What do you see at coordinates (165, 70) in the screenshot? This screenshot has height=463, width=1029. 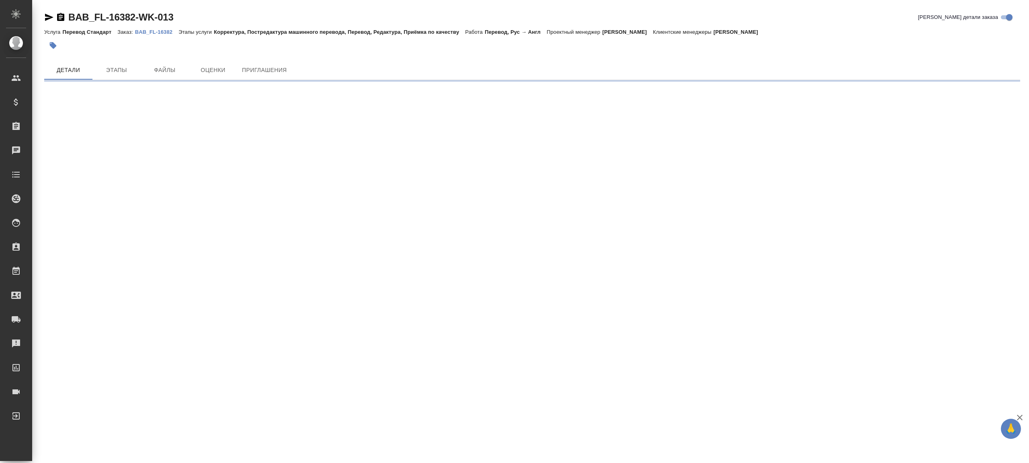 I see `span: Файлы` at bounding box center [165, 70].